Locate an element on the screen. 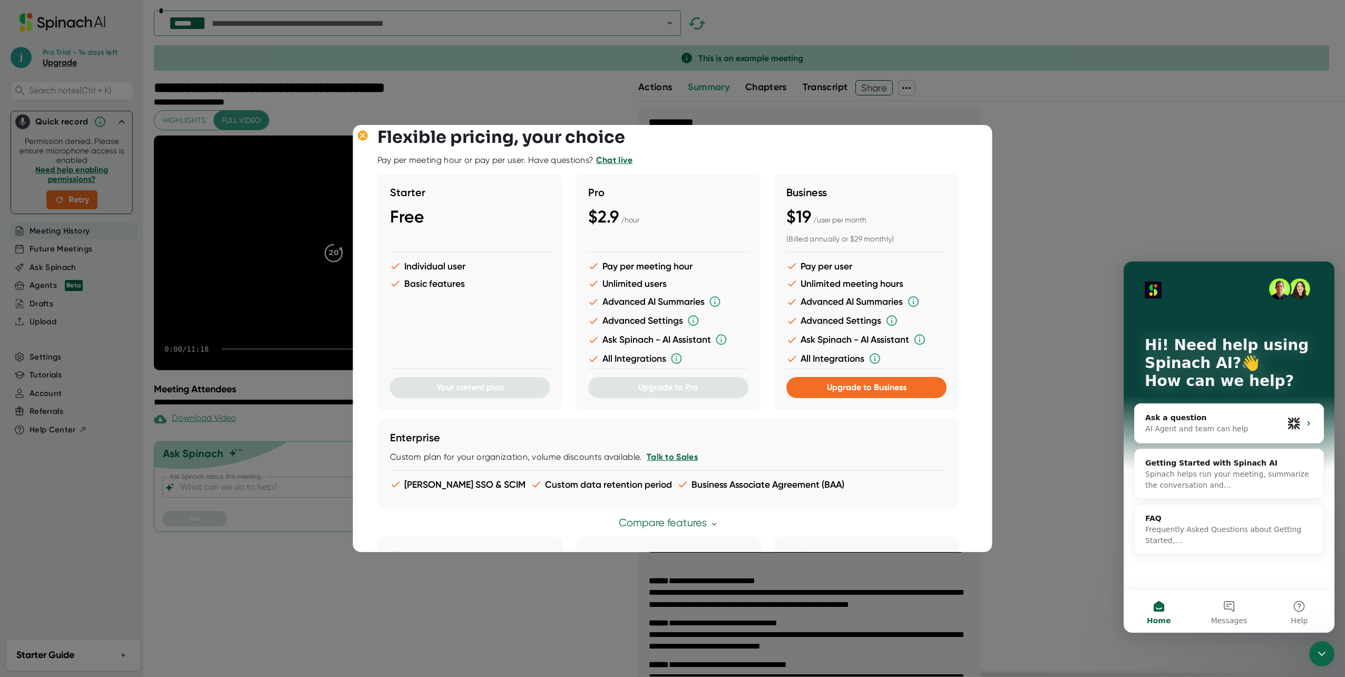 The height and width of the screenshot is (677, 1345). div: Custom plan for your organization, volume discounts available. is located at coordinates (668, 457).